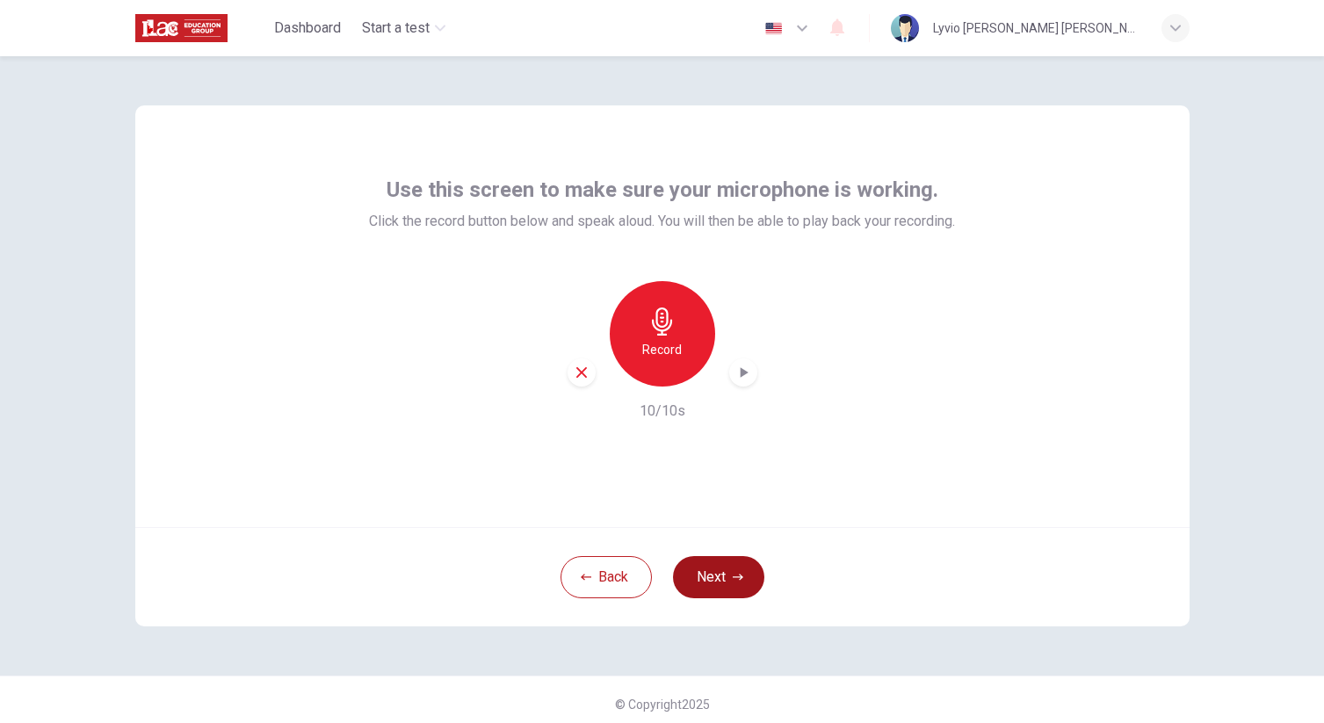  Describe the element at coordinates (662, 221) in the screenshot. I see `span: Click the record button below and speak aloud. You will then be able to play back your recording.` at that location.